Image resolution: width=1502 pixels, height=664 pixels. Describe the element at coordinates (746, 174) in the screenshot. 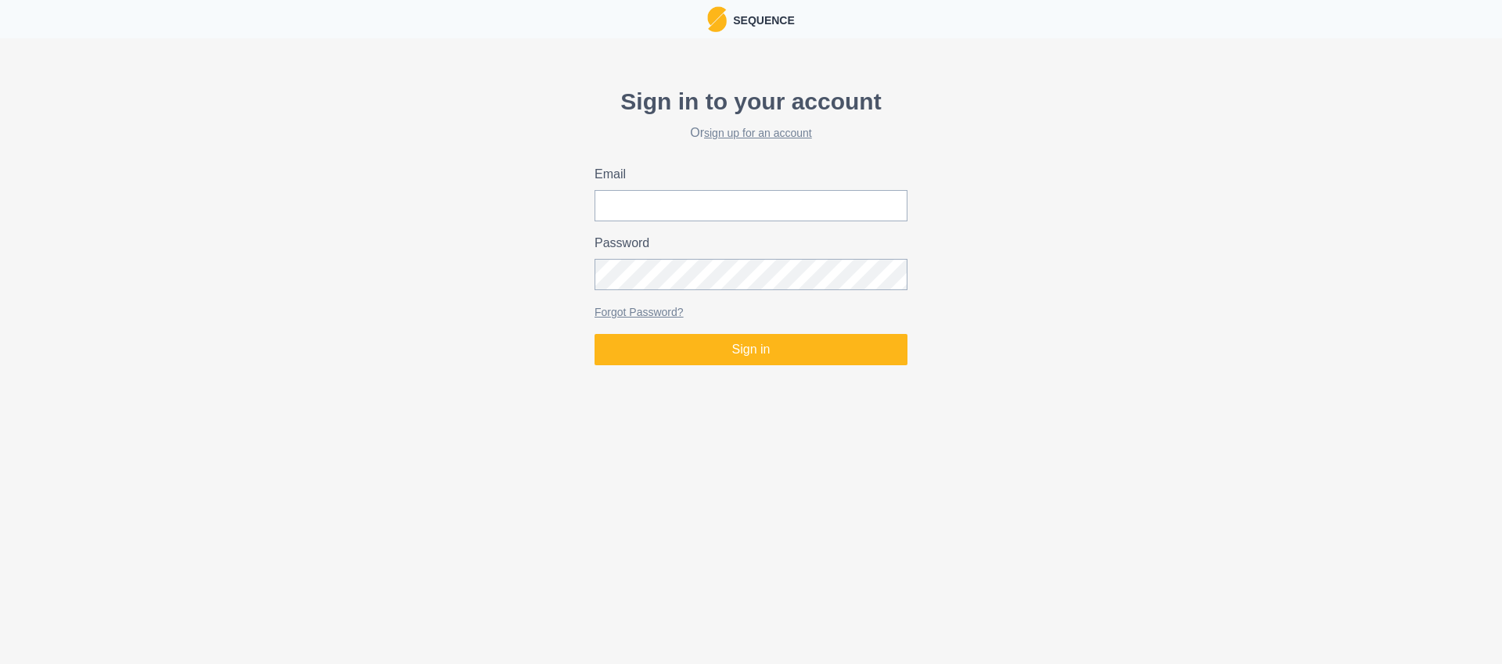

I see `label: Email` at that location.